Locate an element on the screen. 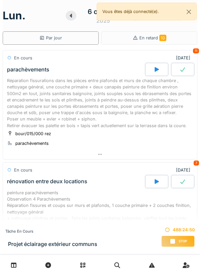  div: Tâche en cours is located at coordinates (51, 231).